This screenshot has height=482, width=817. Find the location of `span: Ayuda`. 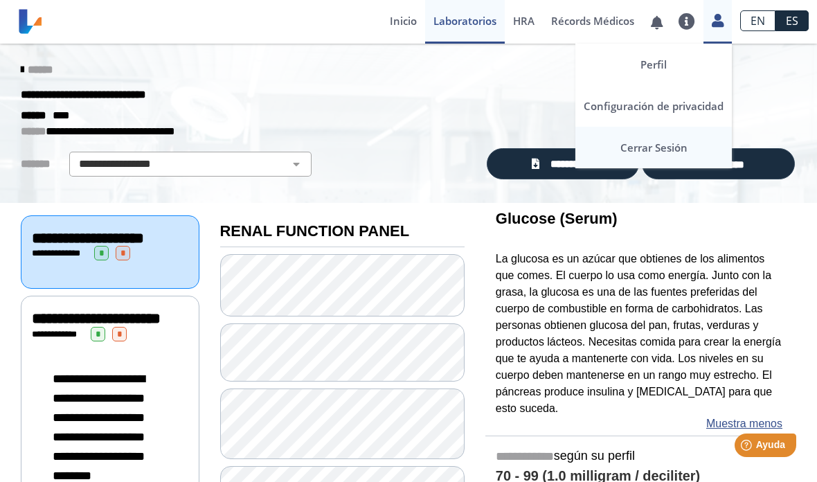

span: Ayuda is located at coordinates (77, 17).